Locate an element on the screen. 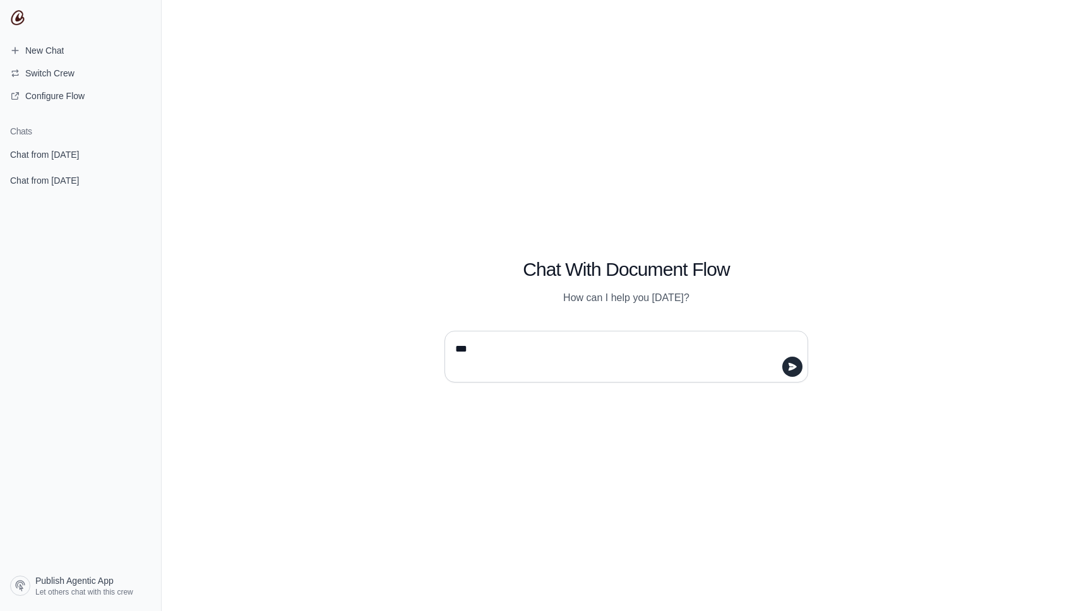  div: Chat Widget is located at coordinates (1059, 581).